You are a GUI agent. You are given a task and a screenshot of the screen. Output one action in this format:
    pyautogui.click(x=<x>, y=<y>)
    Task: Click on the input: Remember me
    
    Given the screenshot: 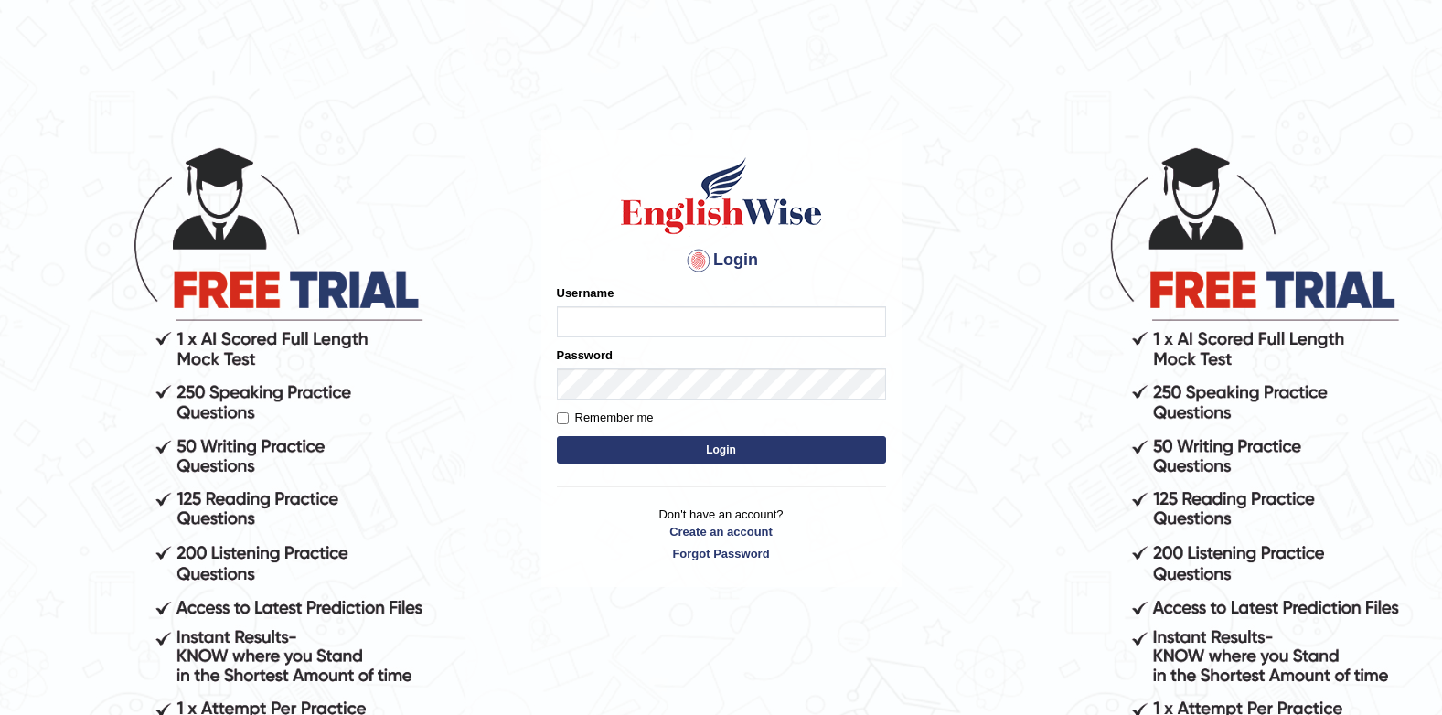 What is the action you would take?
    pyautogui.click(x=562, y=418)
    